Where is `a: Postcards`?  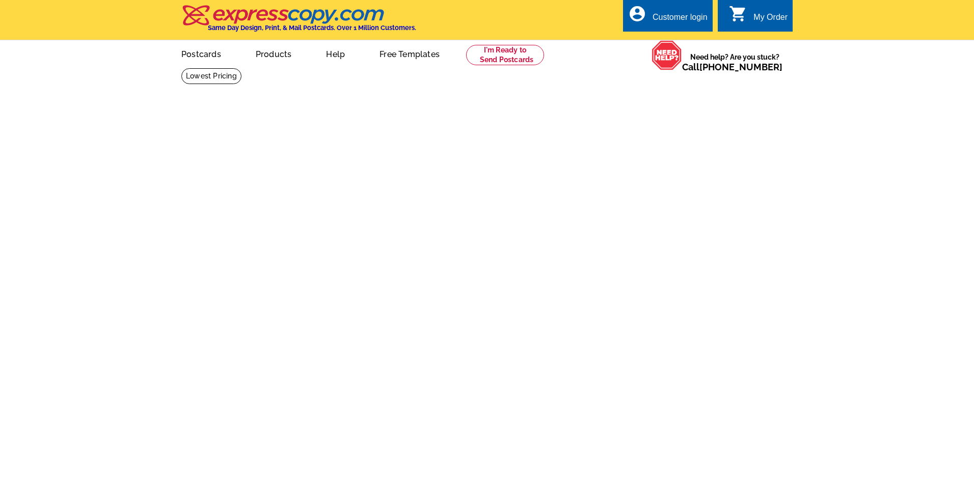
a: Postcards is located at coordinates (201, 53).